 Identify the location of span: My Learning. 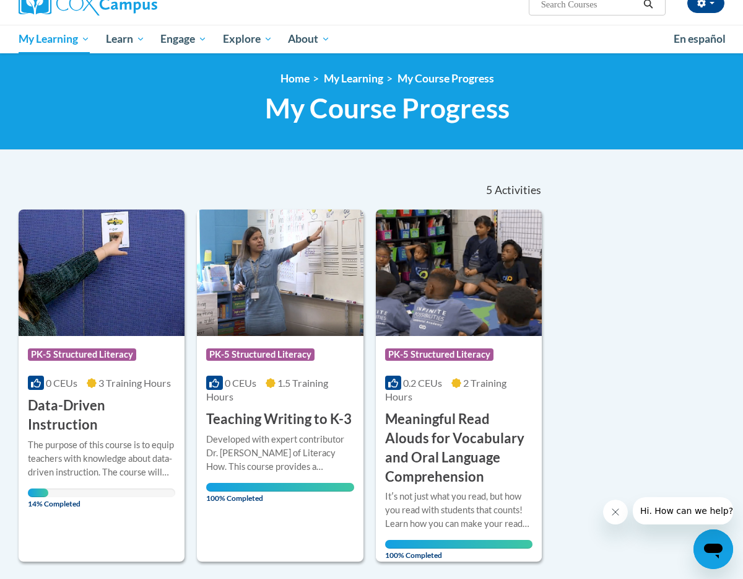
(54, 39).